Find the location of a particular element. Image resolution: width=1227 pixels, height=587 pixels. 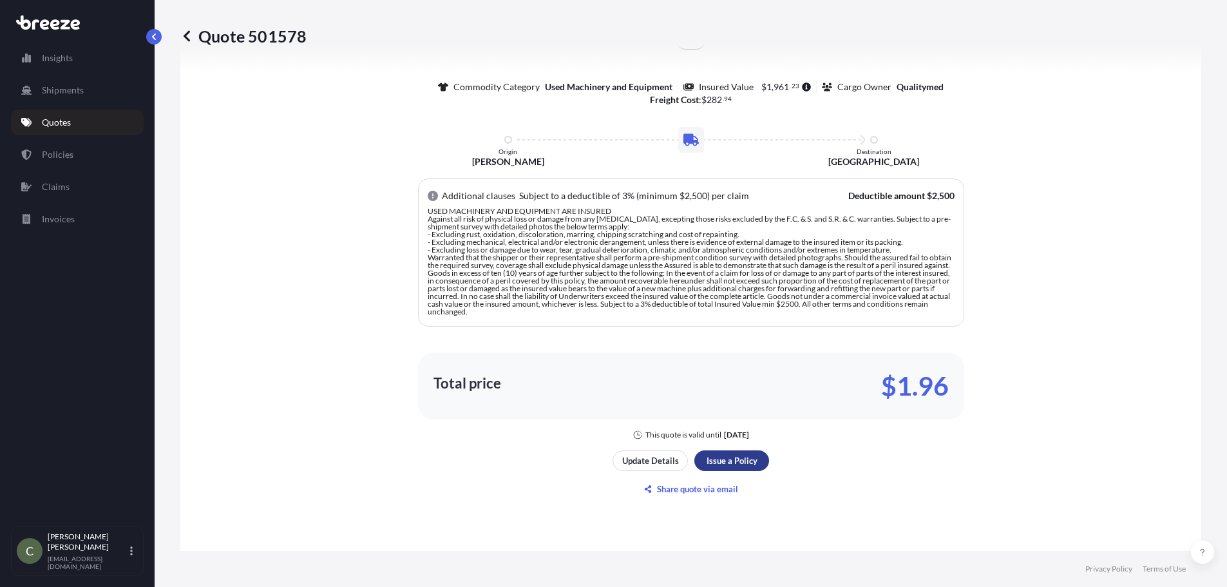

p: Policies is located at coordinates (57, 155).